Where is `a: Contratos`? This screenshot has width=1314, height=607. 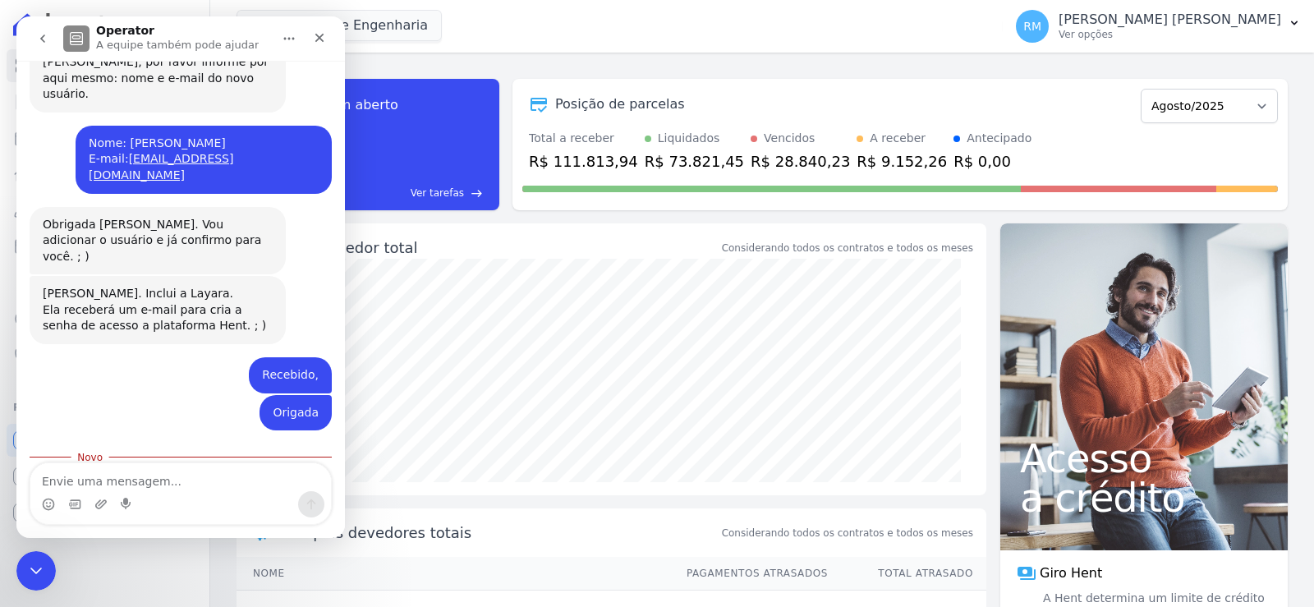 a: Contratos is located at coordinates (104, 102).